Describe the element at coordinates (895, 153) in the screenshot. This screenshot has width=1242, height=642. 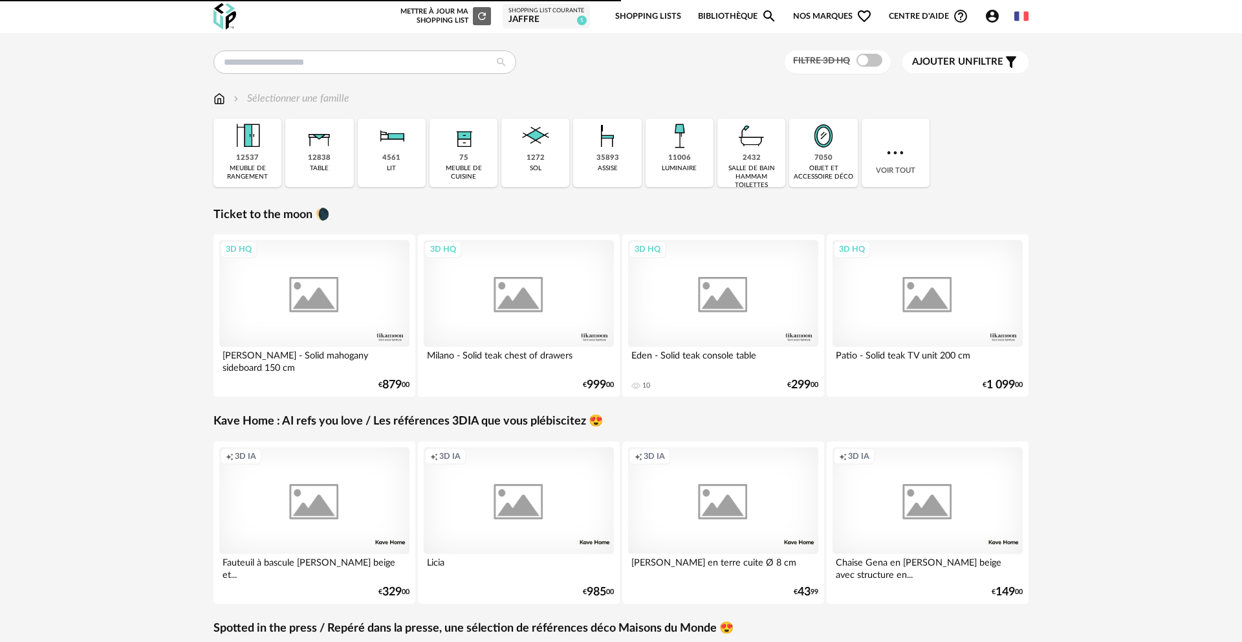
I see `img: more.7b13dc1.svg` at that location.